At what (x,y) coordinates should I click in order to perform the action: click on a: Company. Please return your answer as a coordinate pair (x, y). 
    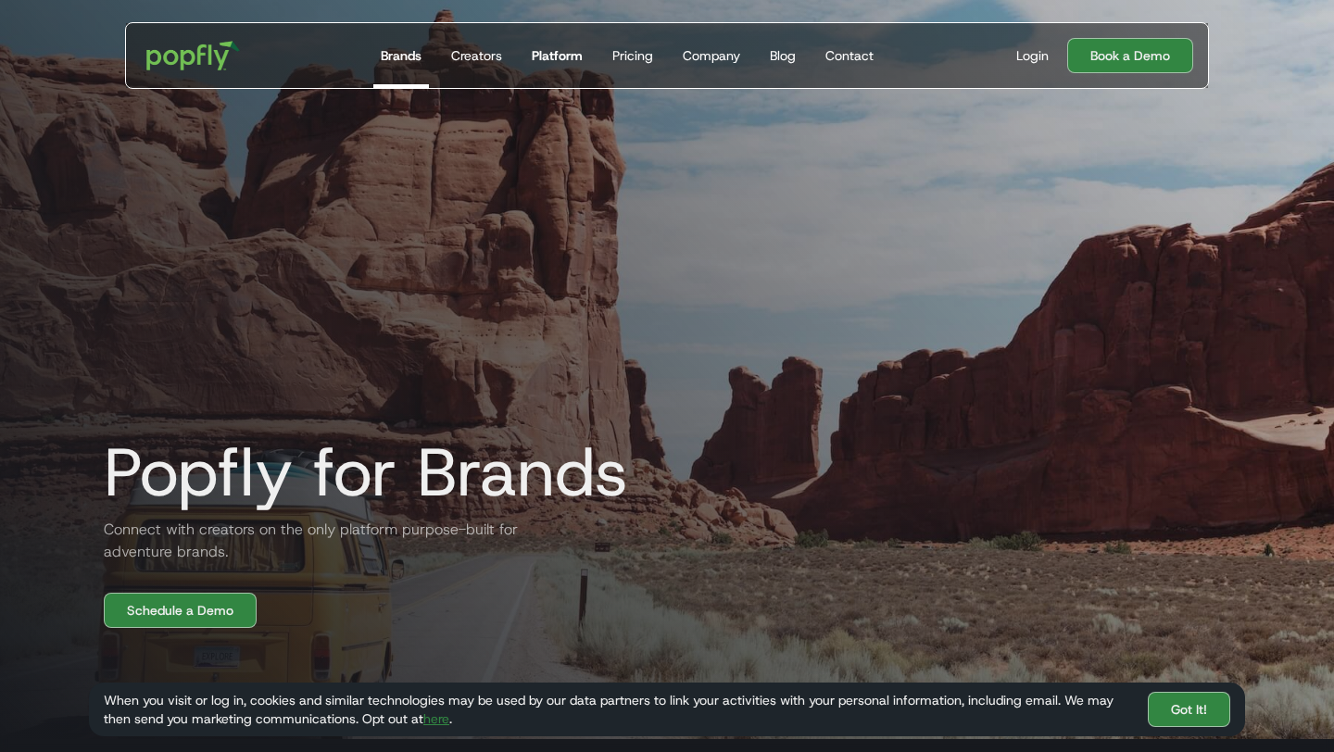
    Looking at the image, I should click on (712, 56).